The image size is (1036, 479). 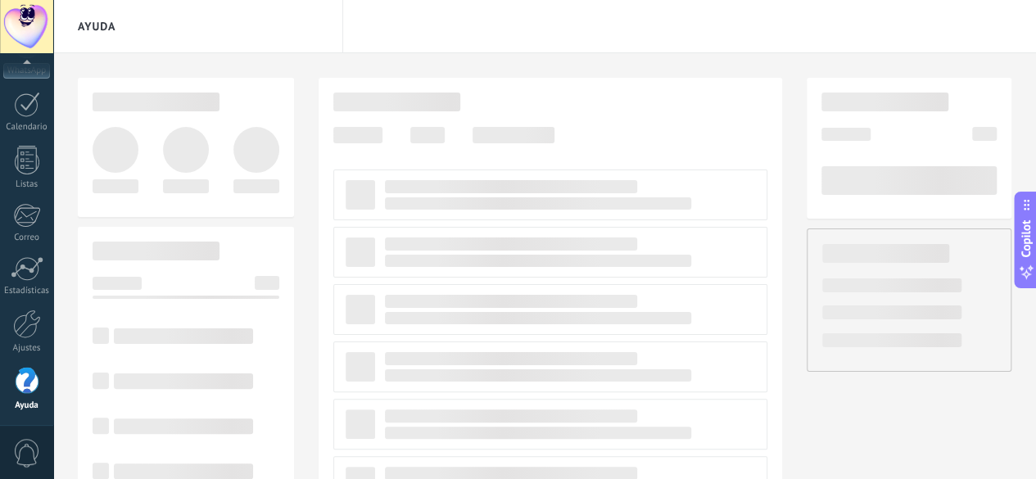 I want to click on div: Ajustes, so click(x=27, y=348).